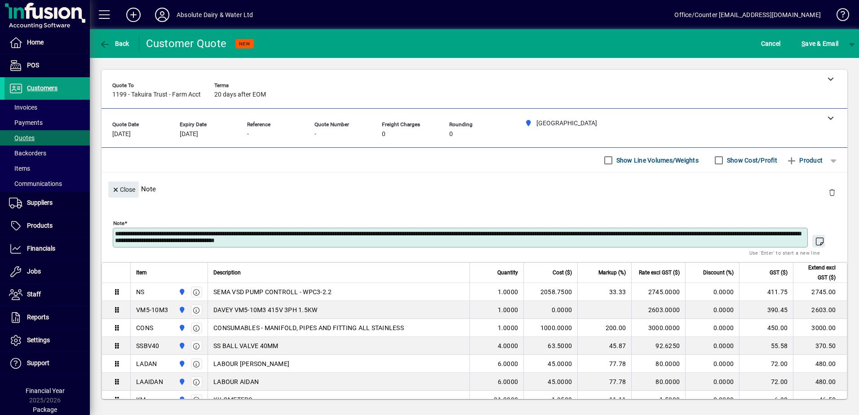 The image size is (859, 415). Describe the element at coordinates (240, 95) in the screenshot. I see `span: 20 days after EOM` at that location.